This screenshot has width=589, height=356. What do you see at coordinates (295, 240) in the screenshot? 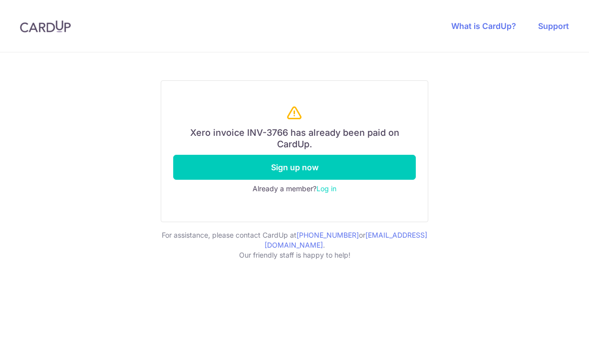
I see `p: For assistance, please contact CardUp at or .` at bounding box center [295, 240].